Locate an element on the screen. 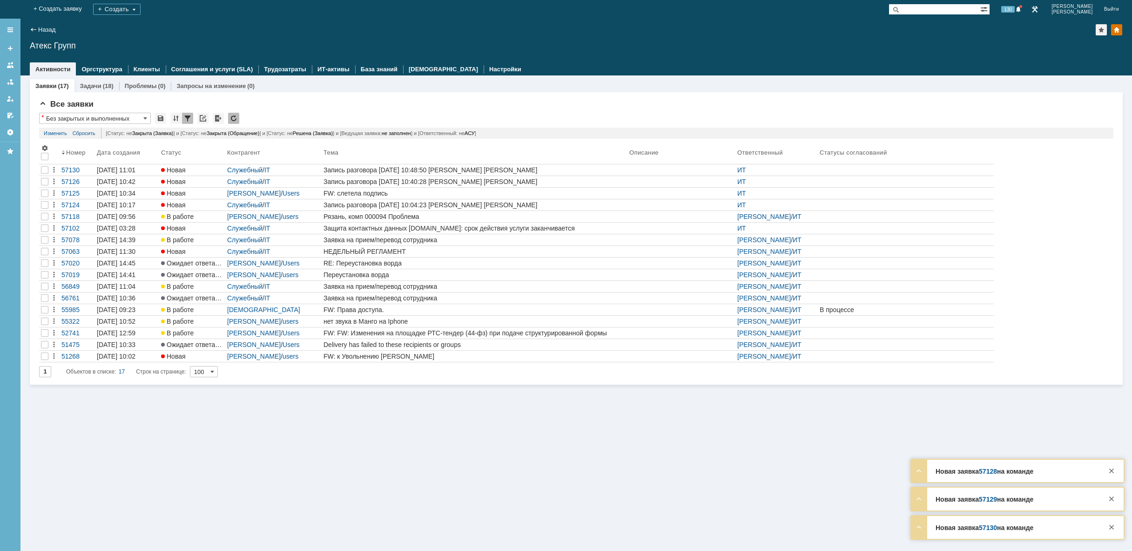 Image resolution: width=1132 pixels, height=551 pixels. div: 52741 is located at coordinates (77, 333).